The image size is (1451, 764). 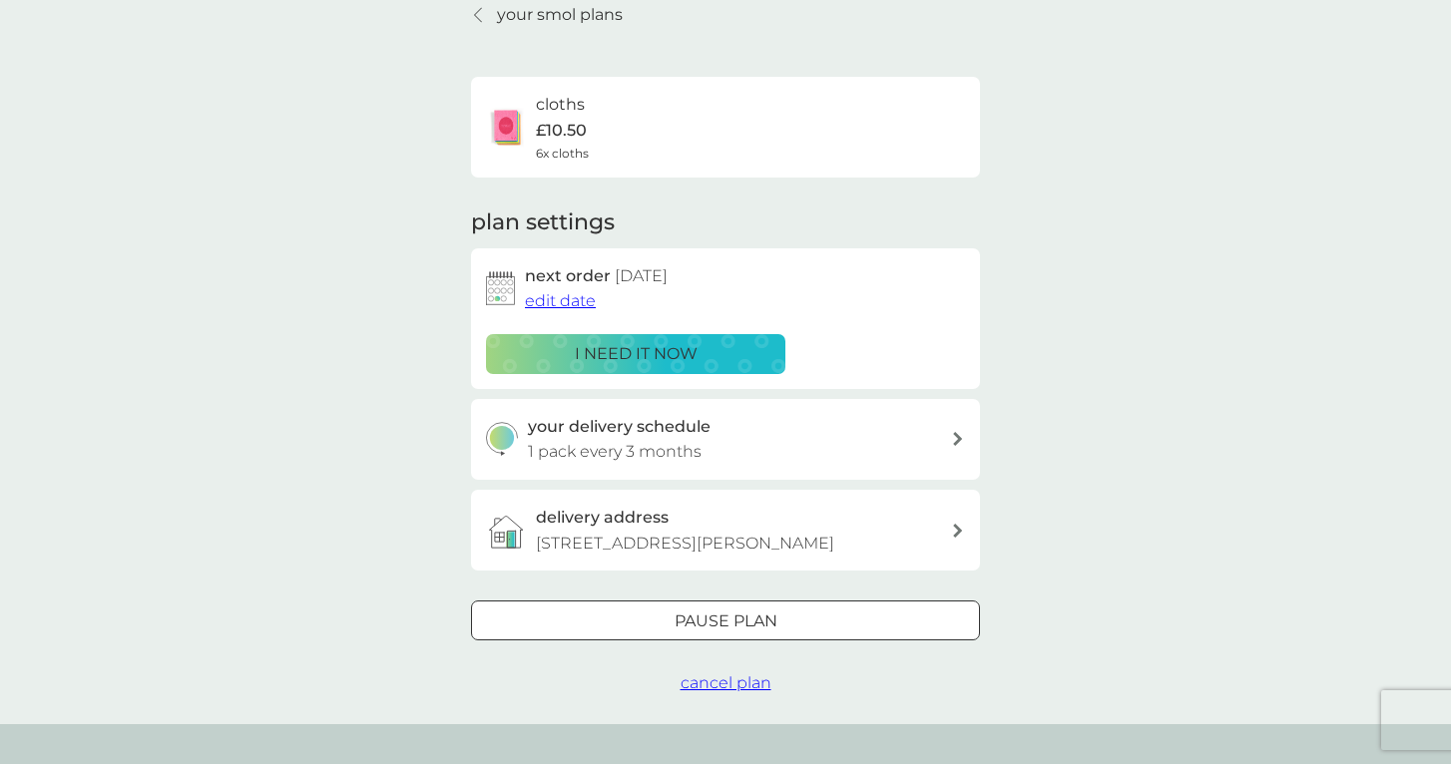 What do you see at coordinates (560, 301) in the screenshot?
I see `button: edit date` at bounding box center [560, 301].